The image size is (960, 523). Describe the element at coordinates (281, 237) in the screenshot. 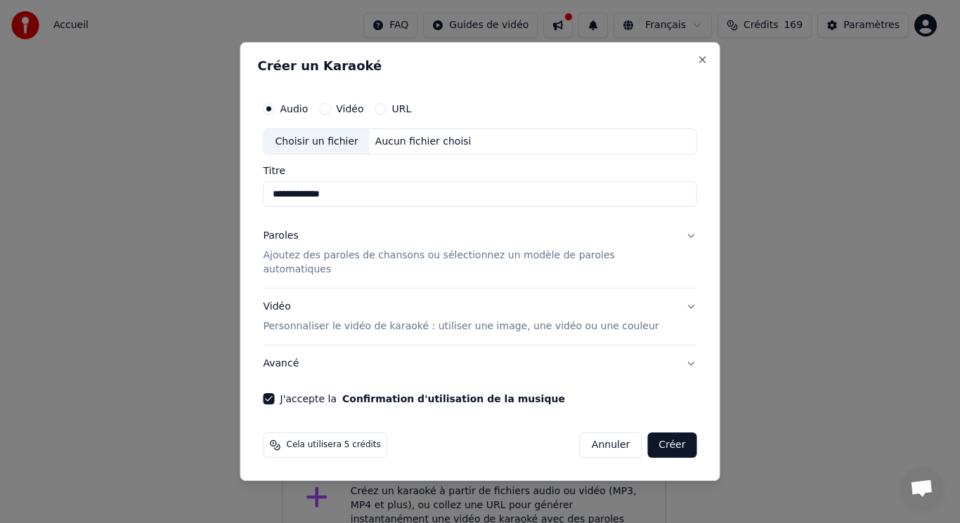

I see `div: Paroles` at that location.